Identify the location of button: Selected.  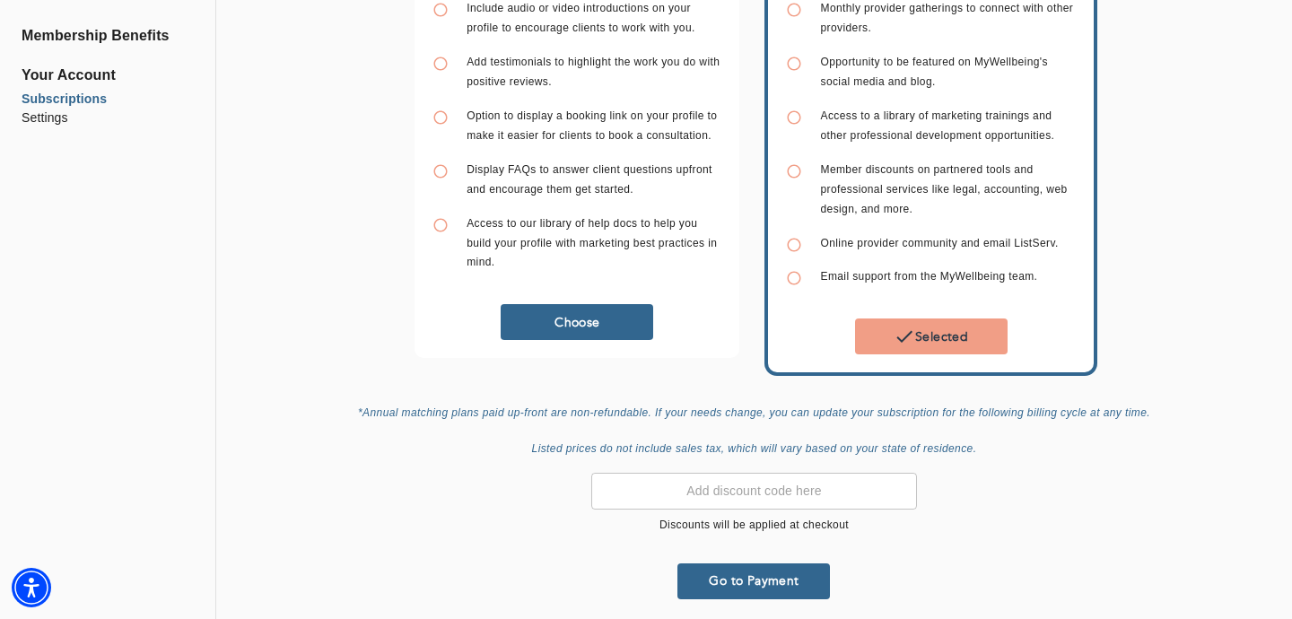
(932, 337).